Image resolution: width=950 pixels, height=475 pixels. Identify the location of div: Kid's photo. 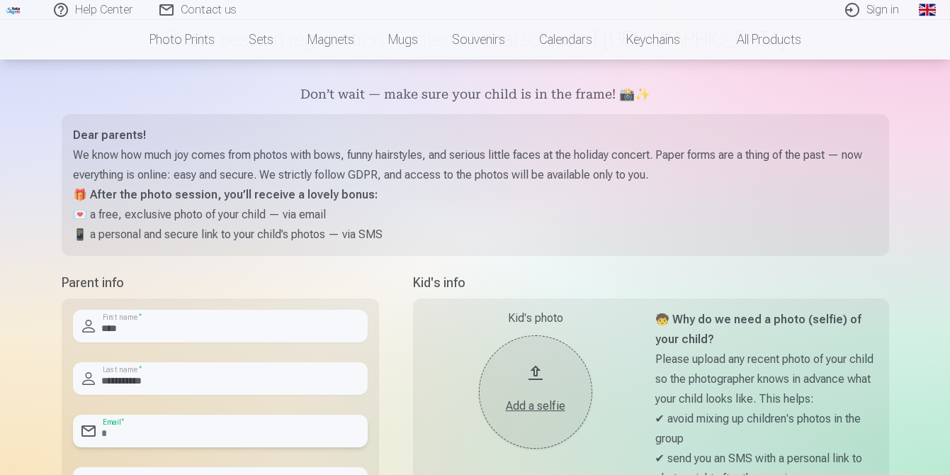
(536, 318).